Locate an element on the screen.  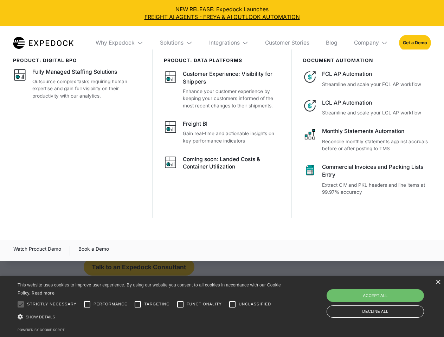
div: product: digital bpo is located at coordinates (77, 60).